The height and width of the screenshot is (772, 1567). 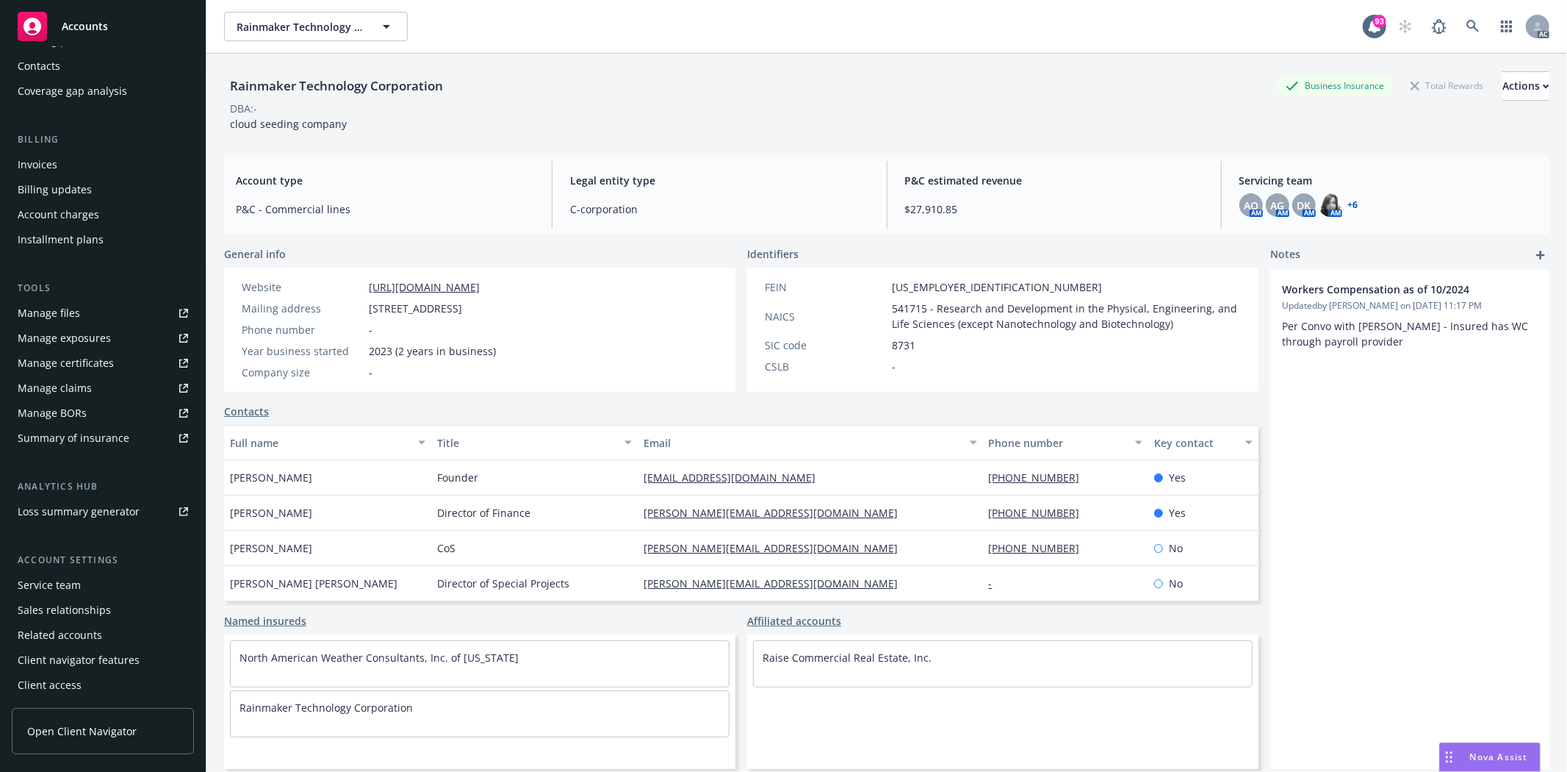 What do you see at coordinates (326, 707) in the screenshot?
I see `a: Rainmaker Technology Corporation` at bounding box center [326, 707].